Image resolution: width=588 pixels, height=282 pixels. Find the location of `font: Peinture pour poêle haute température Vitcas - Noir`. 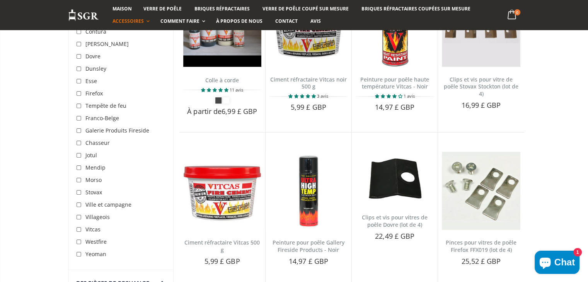

font: Peinture pour poêle haute température Vitcas - Noir is located at coordinates (395, 83).